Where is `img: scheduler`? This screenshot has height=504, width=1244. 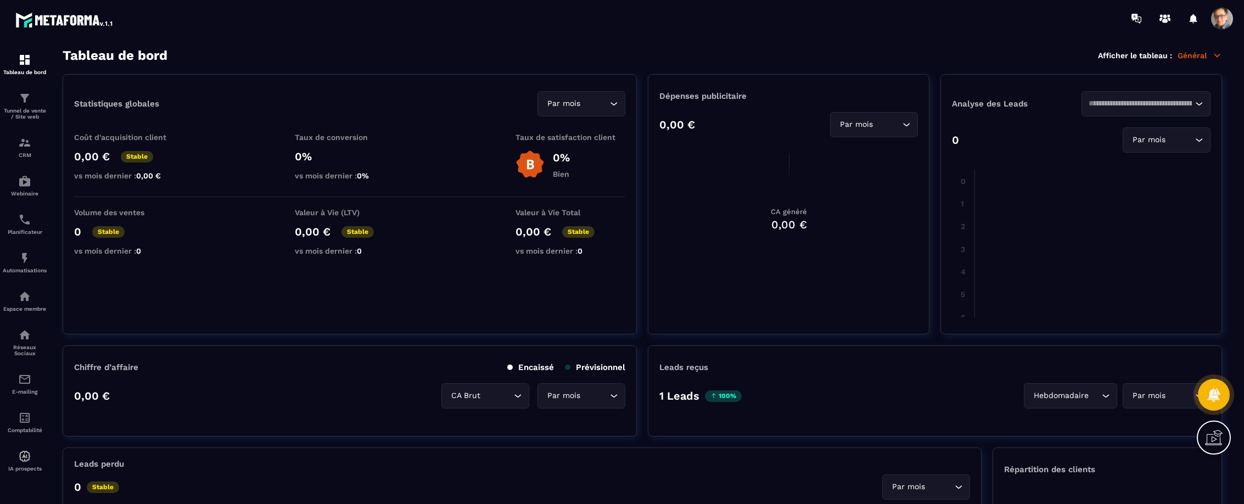
img: scheduler is located at coordinates (25, 220).